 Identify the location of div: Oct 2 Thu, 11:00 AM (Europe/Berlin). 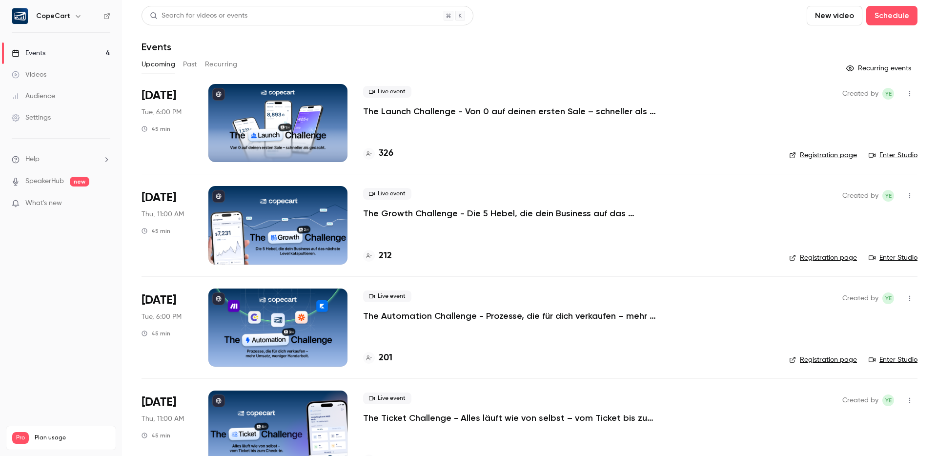
(167, 225).